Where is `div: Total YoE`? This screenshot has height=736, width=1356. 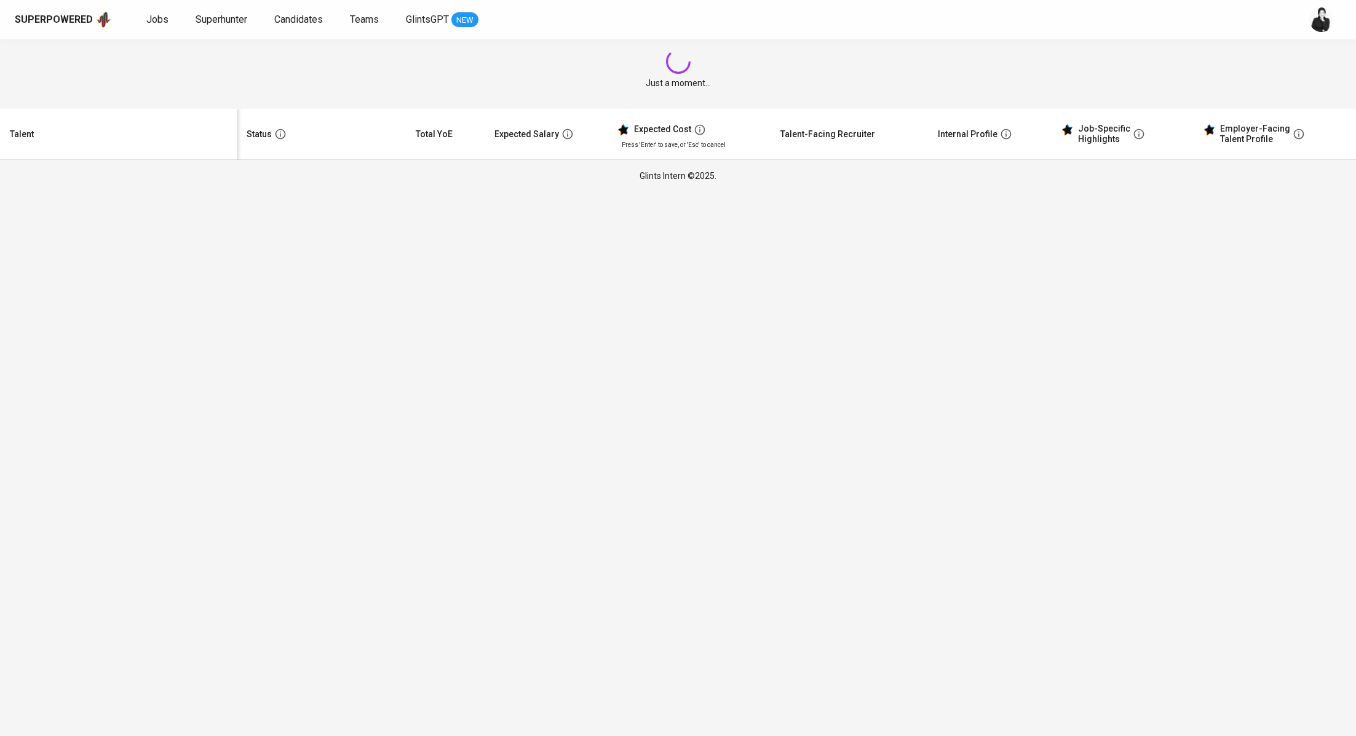 div: Total YoE is located at coordinates (434, 134).